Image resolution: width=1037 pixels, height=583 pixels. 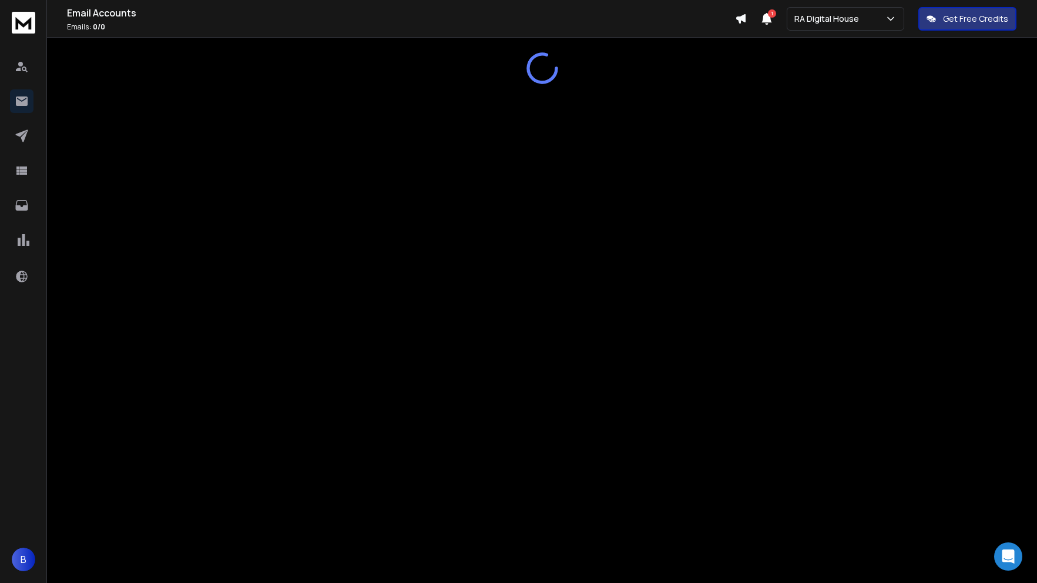 I want to click on button: Get Free Credits, so click(x=968, y=19).